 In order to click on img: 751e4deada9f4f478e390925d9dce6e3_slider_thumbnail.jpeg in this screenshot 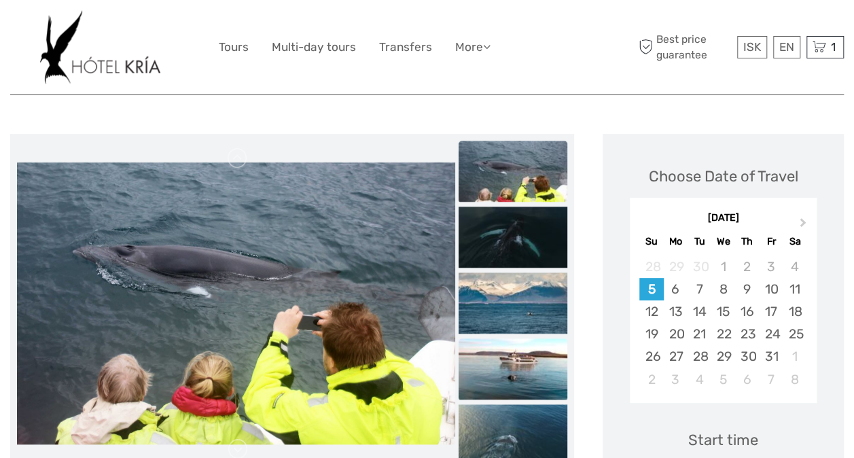, I will do `click(513, 171)`.